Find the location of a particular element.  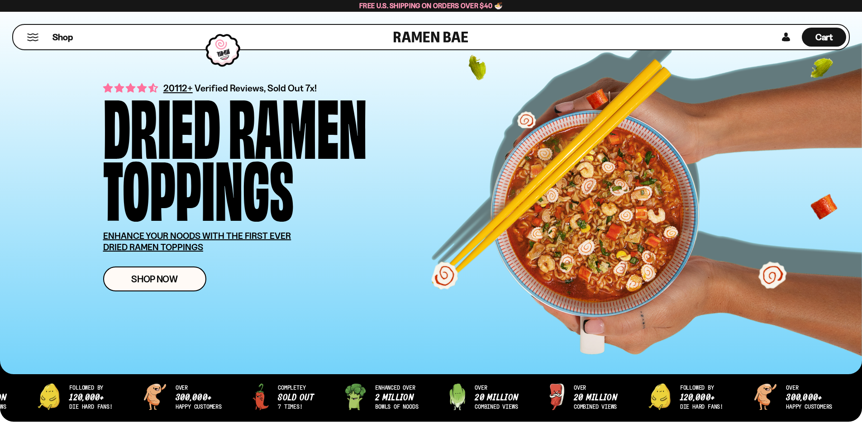

span: Shop Now is located at coordinates (154, 279).